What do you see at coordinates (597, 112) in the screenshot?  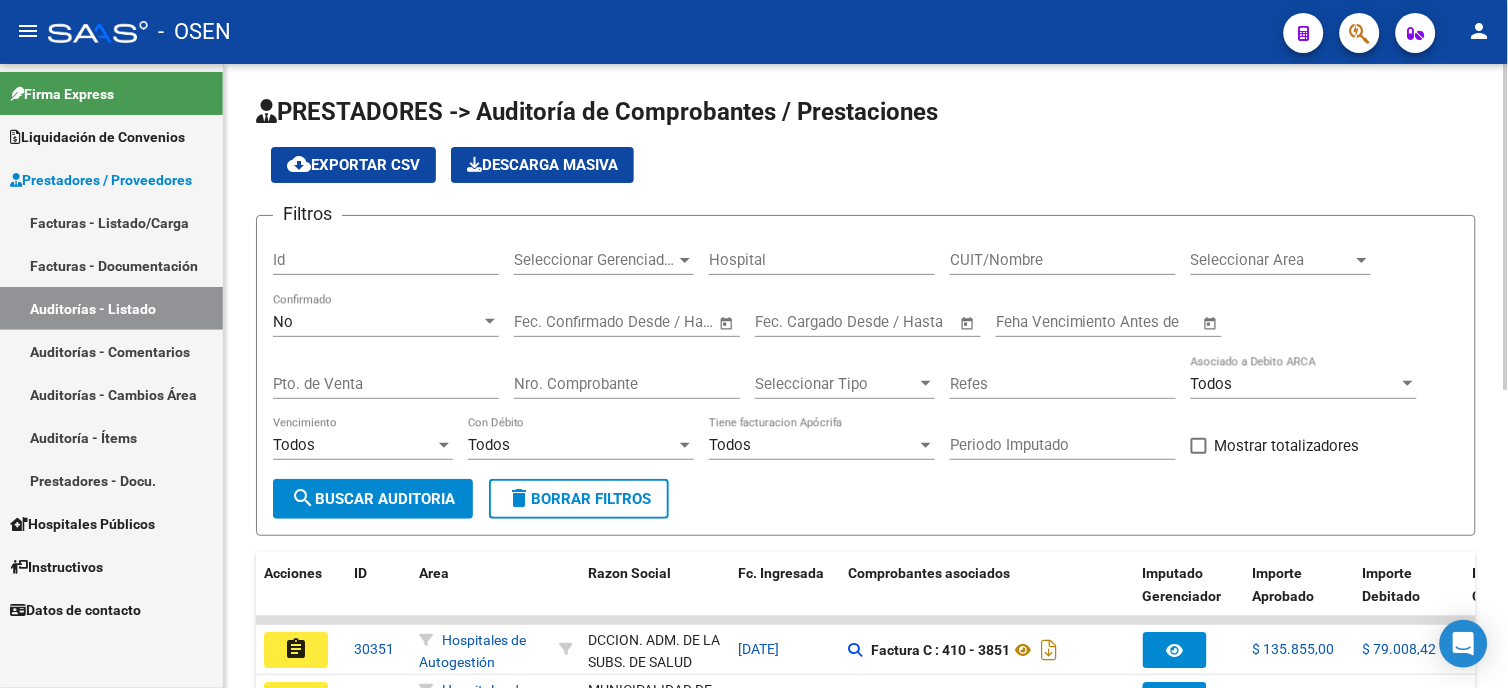 I see `span: PRESTADORES -> Auditoría de Comprobantes / Prestaciones` at bounding box center [597, 112].